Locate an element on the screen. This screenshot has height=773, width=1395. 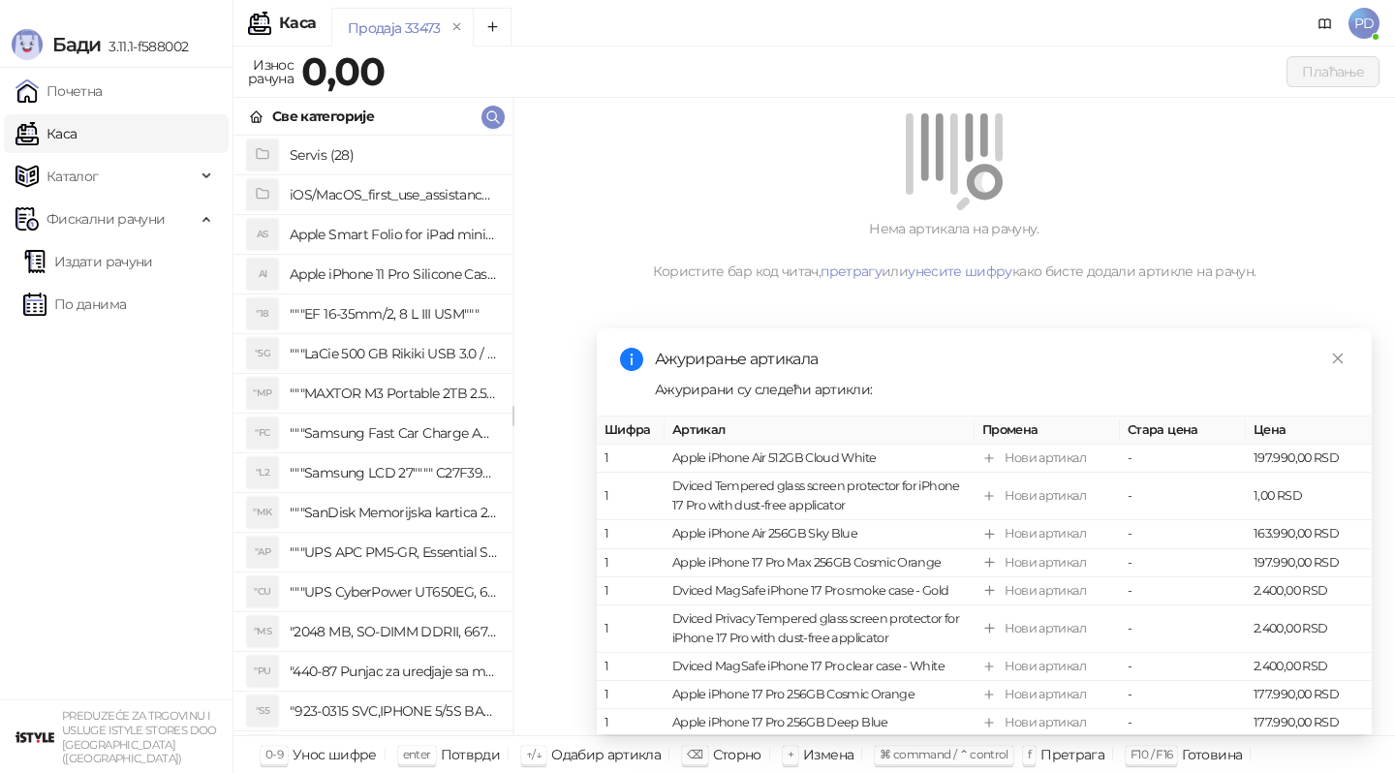
div: Сторно is located at coordinates (737, 755).